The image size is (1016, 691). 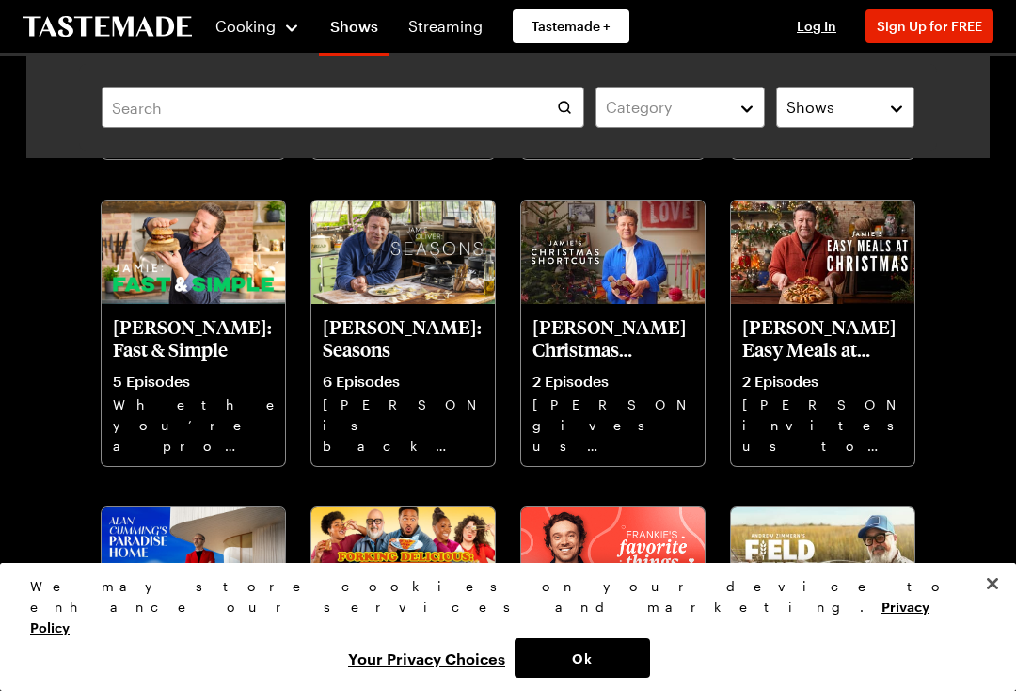 I want to click on button: Category, so click(x=680, y=107).